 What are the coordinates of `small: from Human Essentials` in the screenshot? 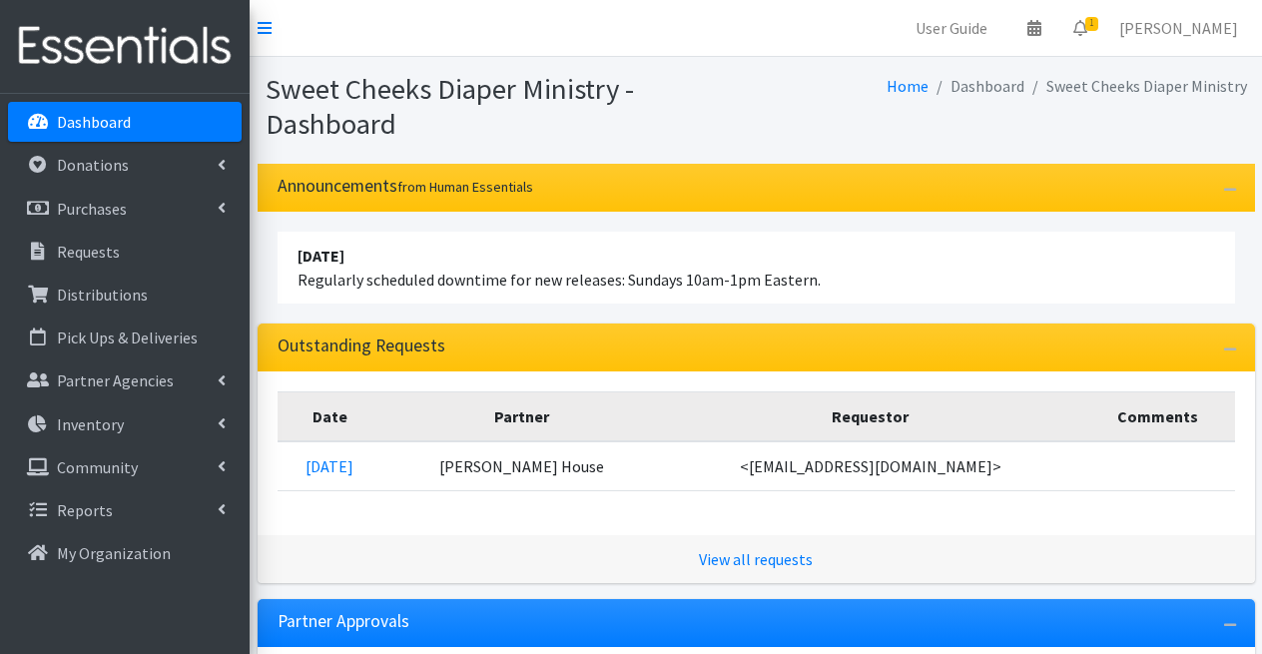 It's located at (465, 187).